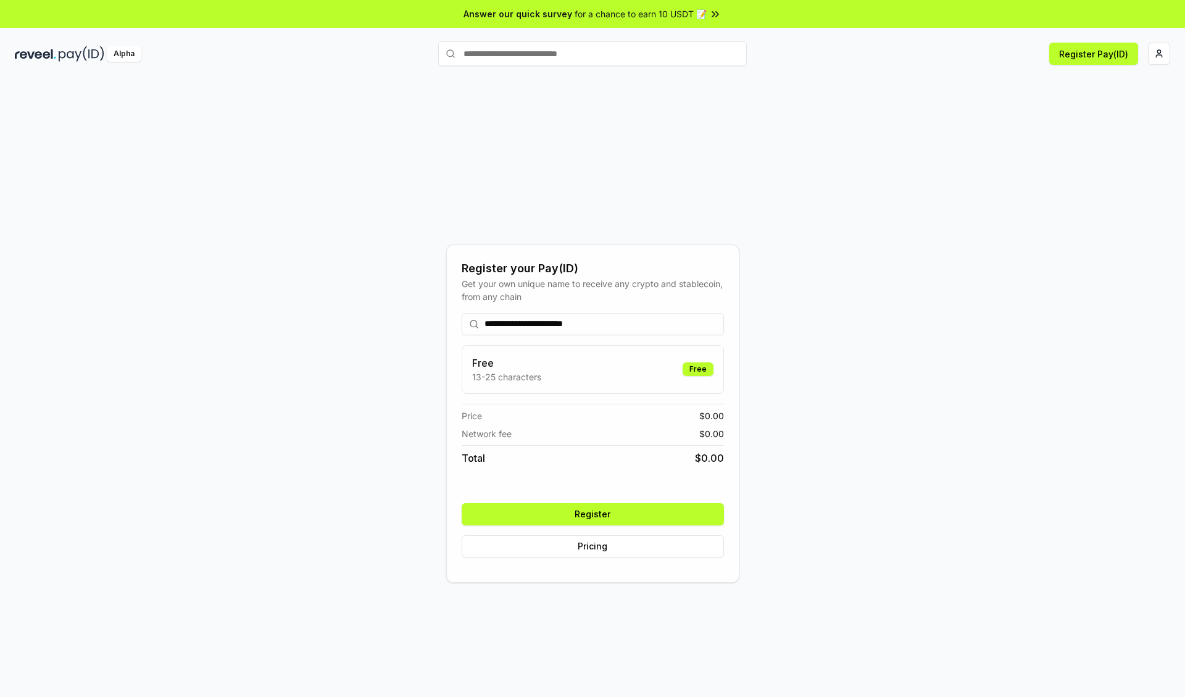 The width and height of the screenshot is (1185, 697). I want to click on span: Total, so click(473, 458).